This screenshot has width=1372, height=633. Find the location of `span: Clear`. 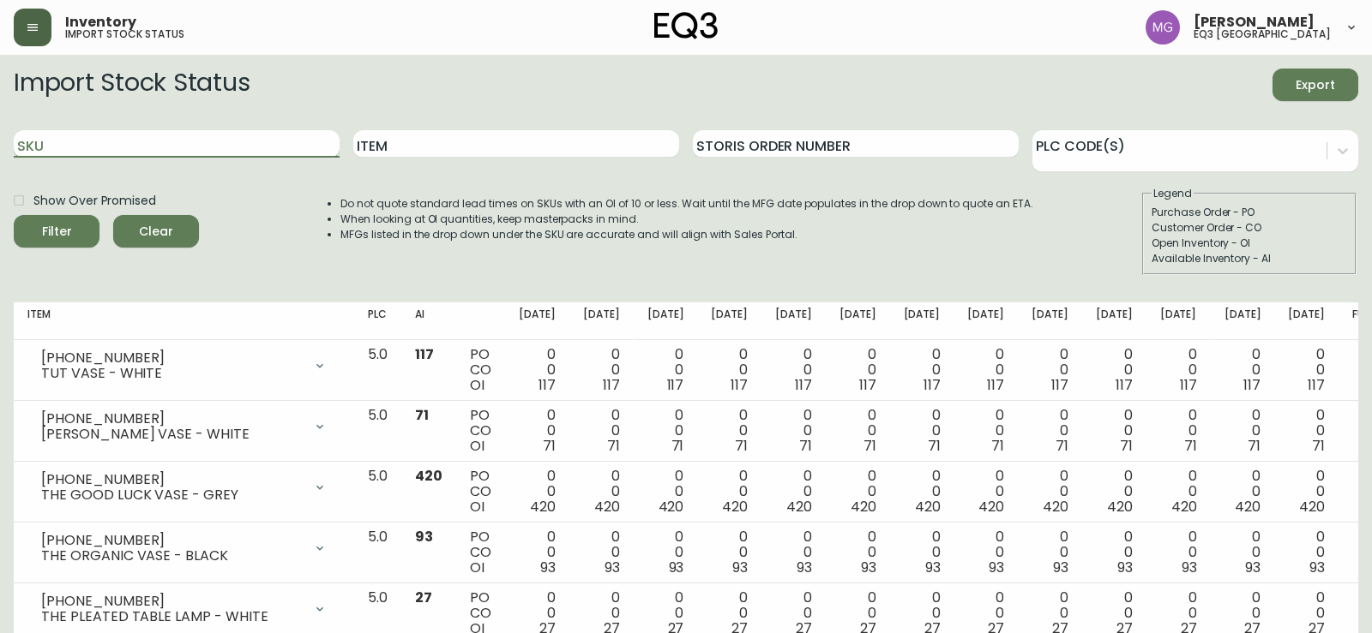

span: Clear is located at coordinates (156, 231).